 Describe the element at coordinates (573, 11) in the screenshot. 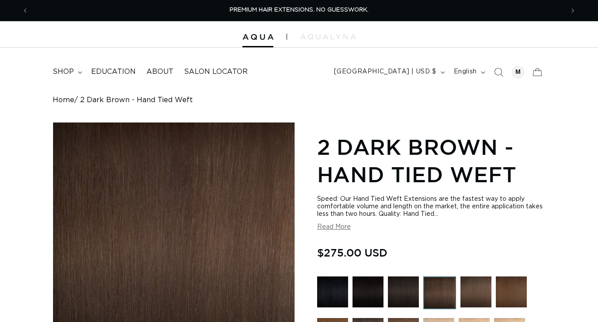

I see `button: Next announcement` at that location.